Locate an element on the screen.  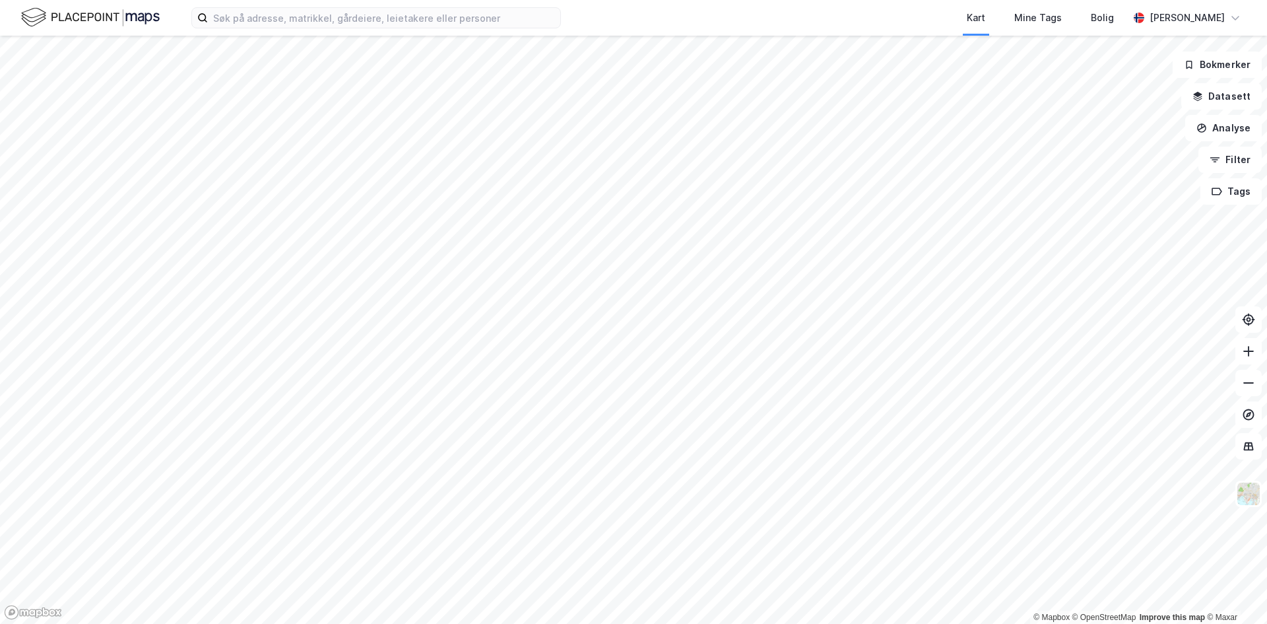
button: Bokmerker is located at coordinates (1217, 65).